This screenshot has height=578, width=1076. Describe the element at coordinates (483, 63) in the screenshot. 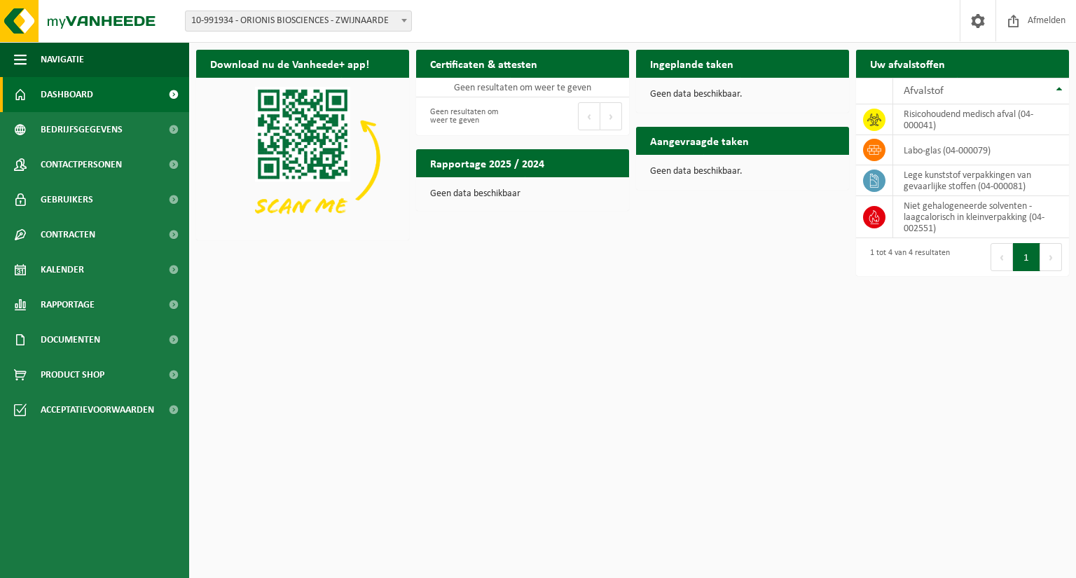

I see `h2: Certificaten & attesten` at that location.